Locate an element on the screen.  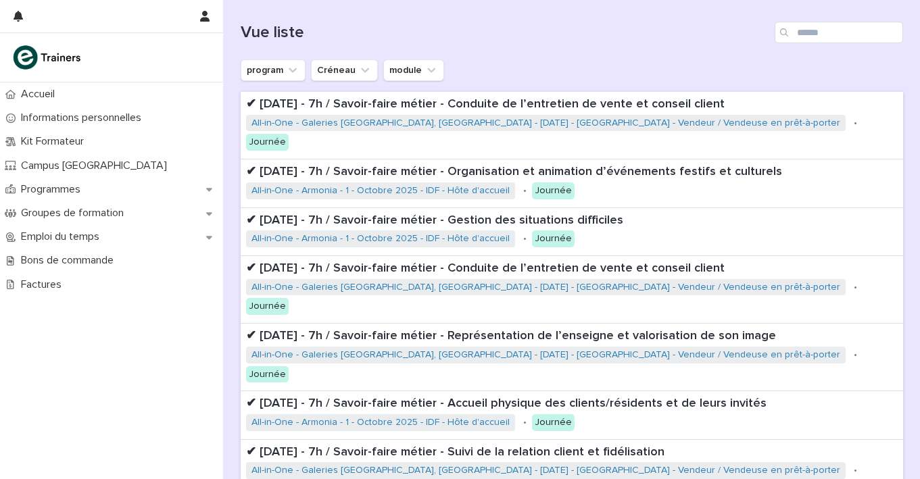
p: Accueil is located at coordinates (41, 94).